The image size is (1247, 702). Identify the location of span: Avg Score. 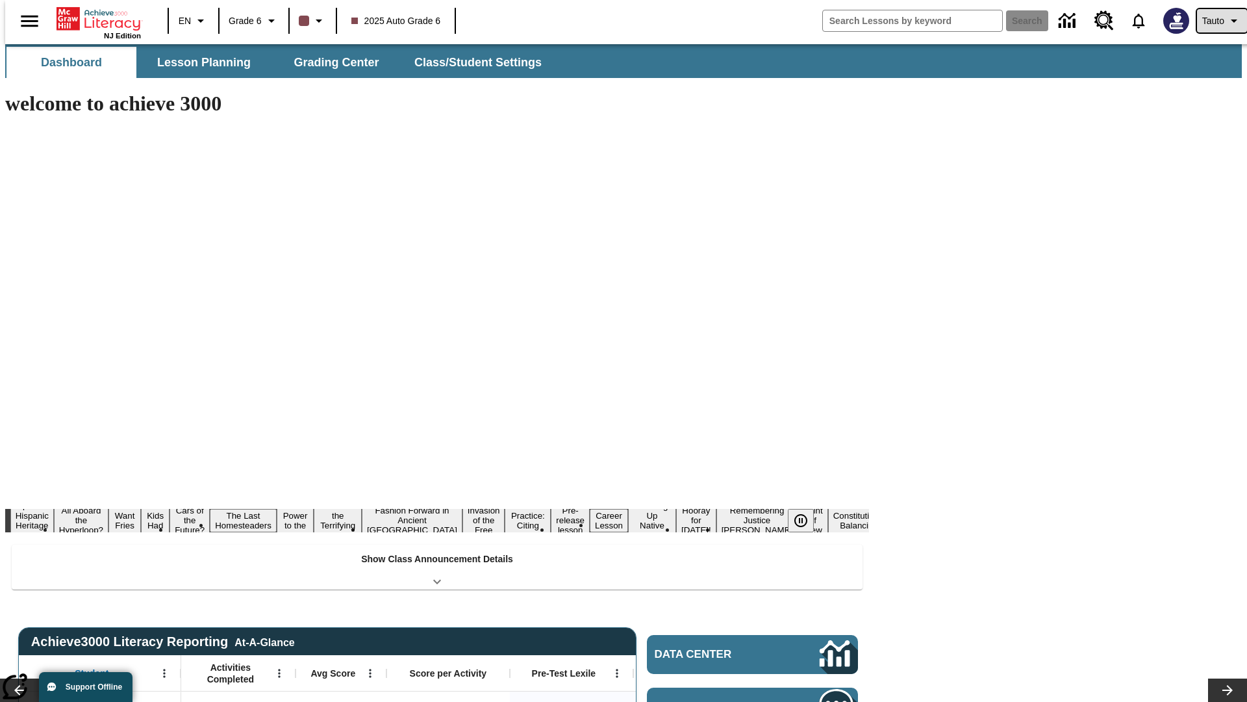
(333, 673).